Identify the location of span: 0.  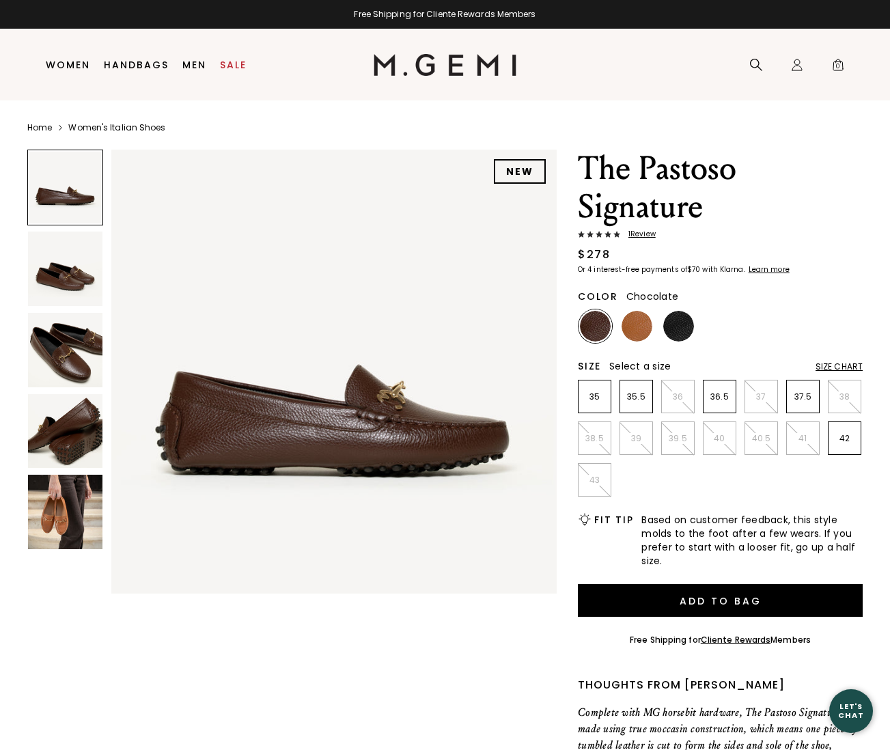
(838, 68).